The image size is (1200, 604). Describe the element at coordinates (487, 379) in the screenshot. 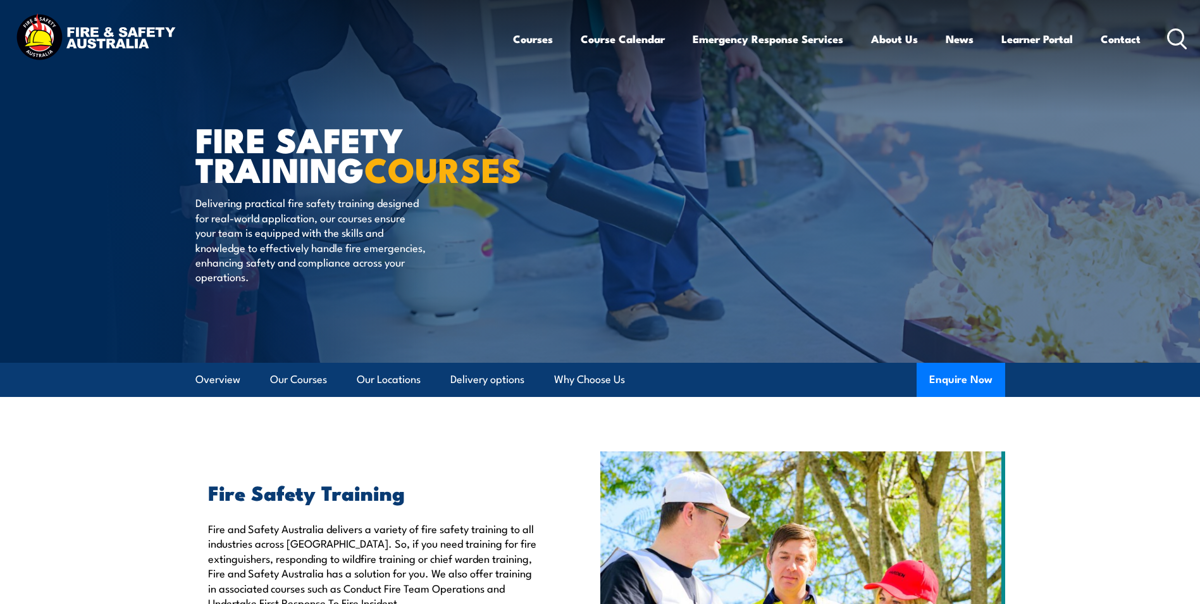

I see `a: Delivery options` at that location.